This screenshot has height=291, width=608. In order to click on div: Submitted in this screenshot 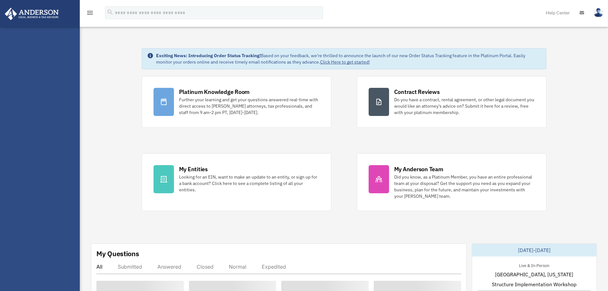, I will do `click(130, 266)`.